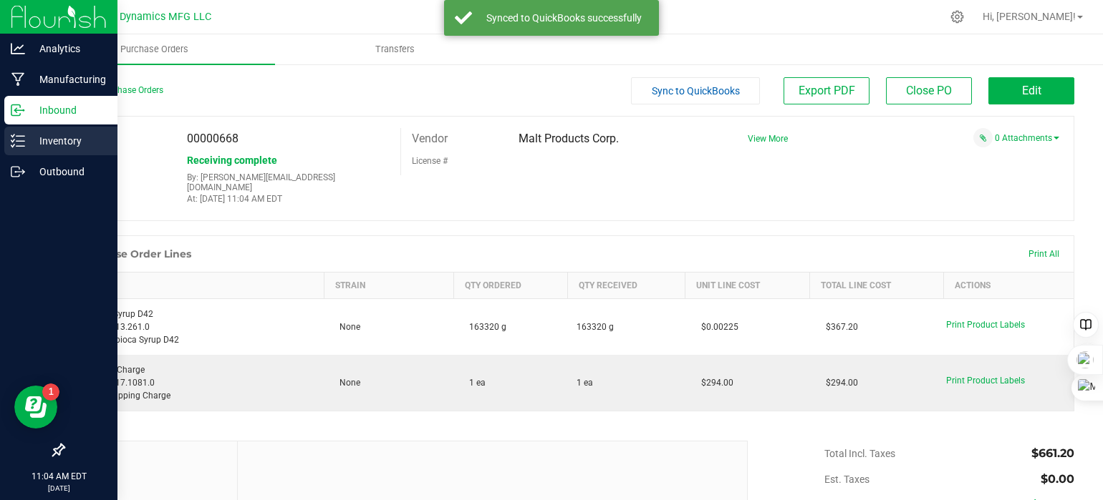 This screenshot has height=500, width=1103. I want to click on p: Inbound, so click(68, 110).